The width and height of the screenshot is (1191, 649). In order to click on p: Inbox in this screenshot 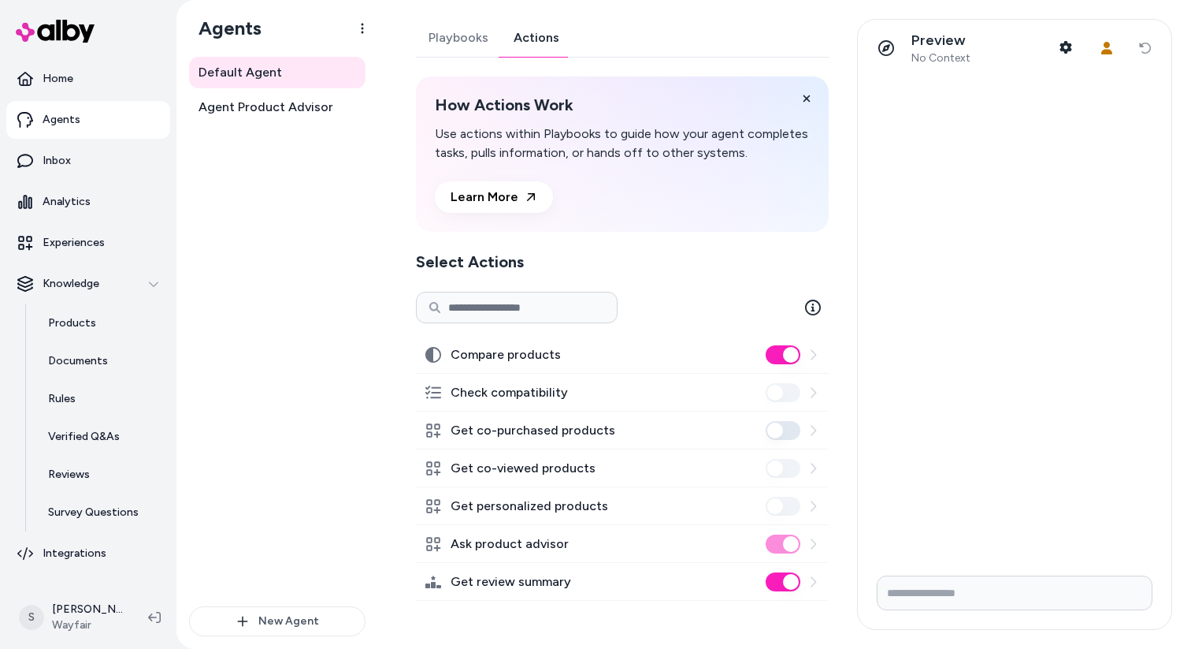, I will do `click(57, 161)`.